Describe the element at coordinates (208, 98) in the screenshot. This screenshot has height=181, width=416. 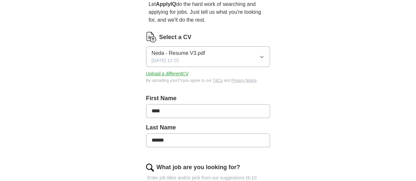
I see `label: First Name` at that location.